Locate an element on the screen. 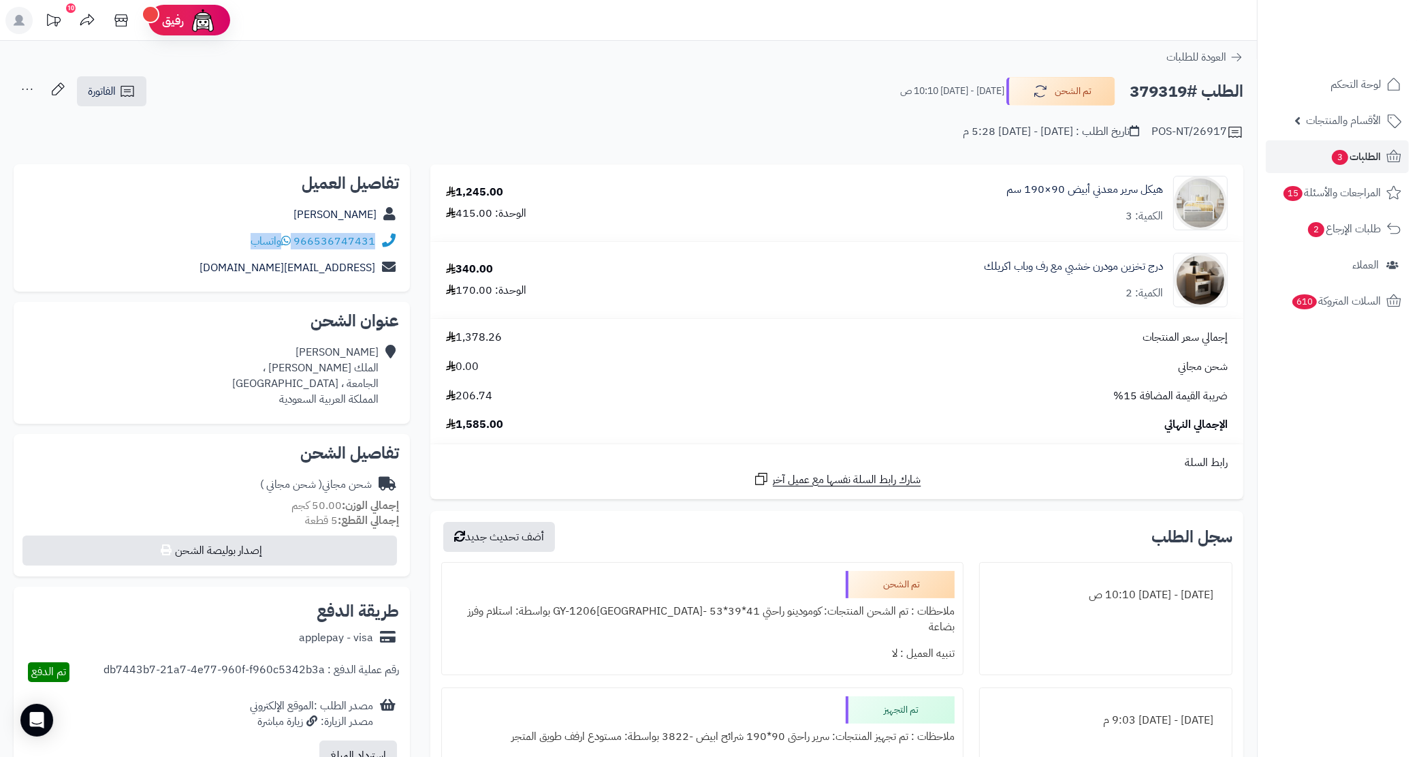 The image size is (1417, 757). a: العملاء is located at coordinates (1338, 265).